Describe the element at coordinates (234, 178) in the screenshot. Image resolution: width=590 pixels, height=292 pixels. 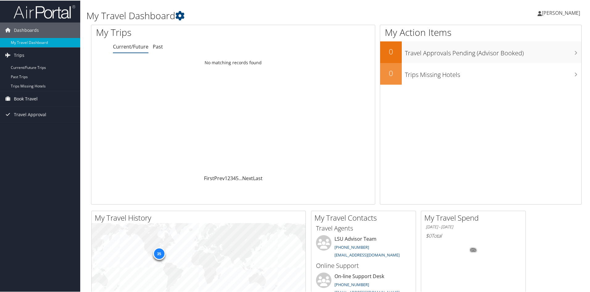
I see `a: 4` at that location.